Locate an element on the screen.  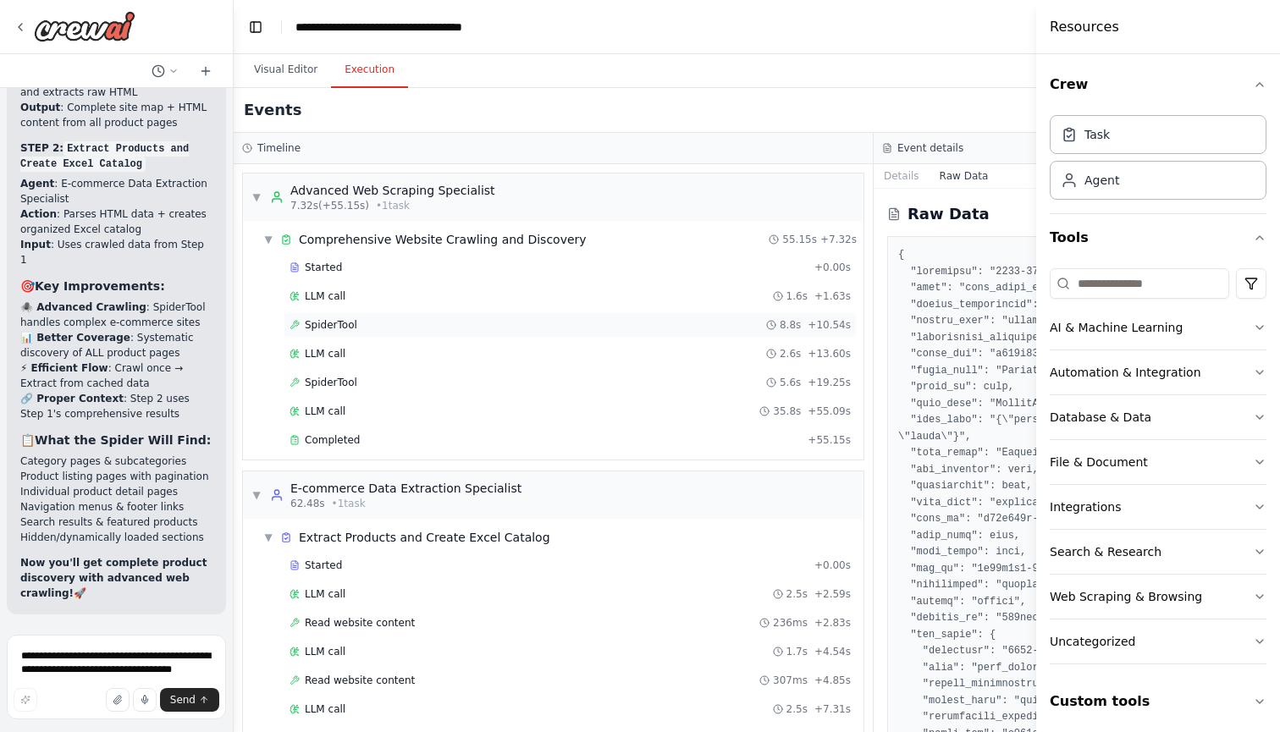
li: Search results & featured products is located at coordinates (116, 522).